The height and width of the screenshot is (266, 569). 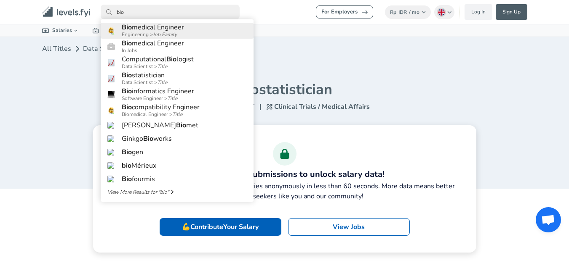 I want to click on a: ComputationalBiologistData Scientist >Title, so click(x=177, y=63).